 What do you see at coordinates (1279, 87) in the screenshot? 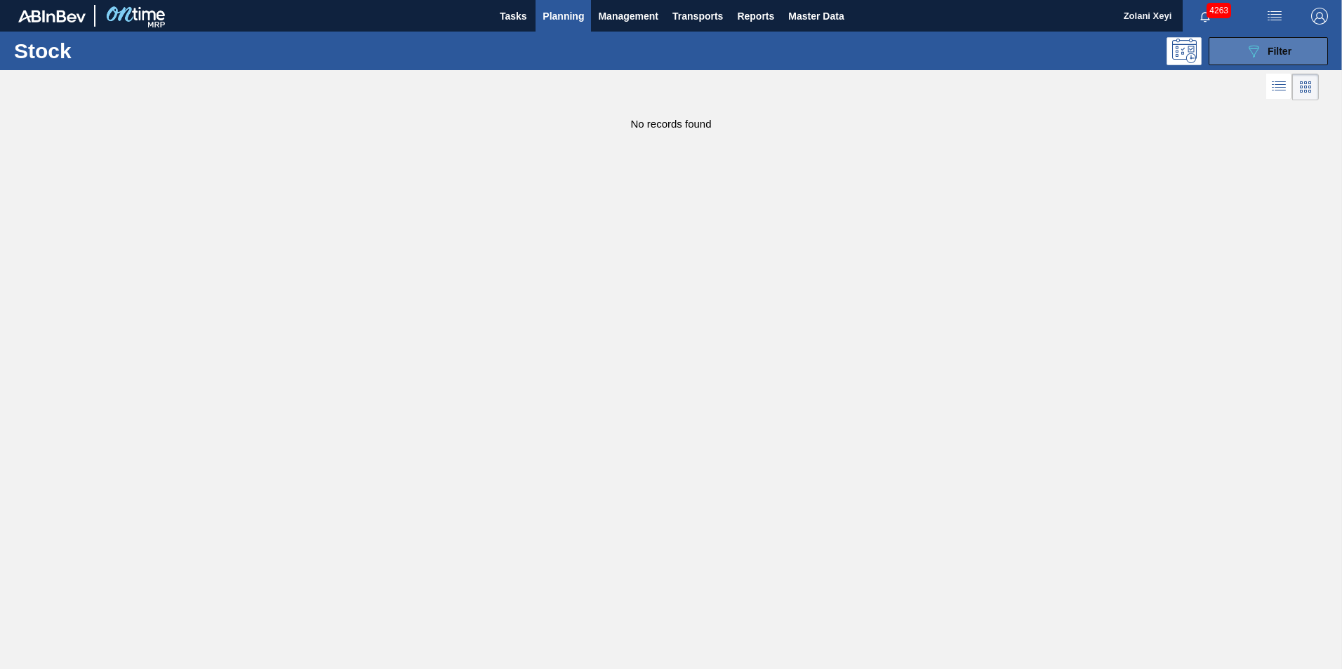
I see `div: List Vision` at bounding box center [1279, 87].